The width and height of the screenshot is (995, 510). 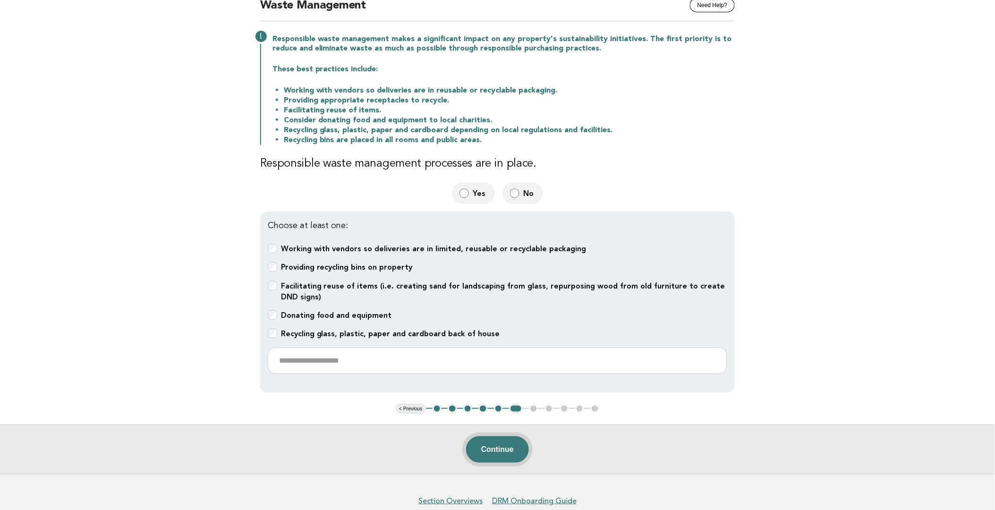 What do you see at coordinates (434, 248) in the screenshot?
I see `b: Working with vendors so deliveries are in limited, reusable or recyclable packaging` at bounding box center [434, 248].